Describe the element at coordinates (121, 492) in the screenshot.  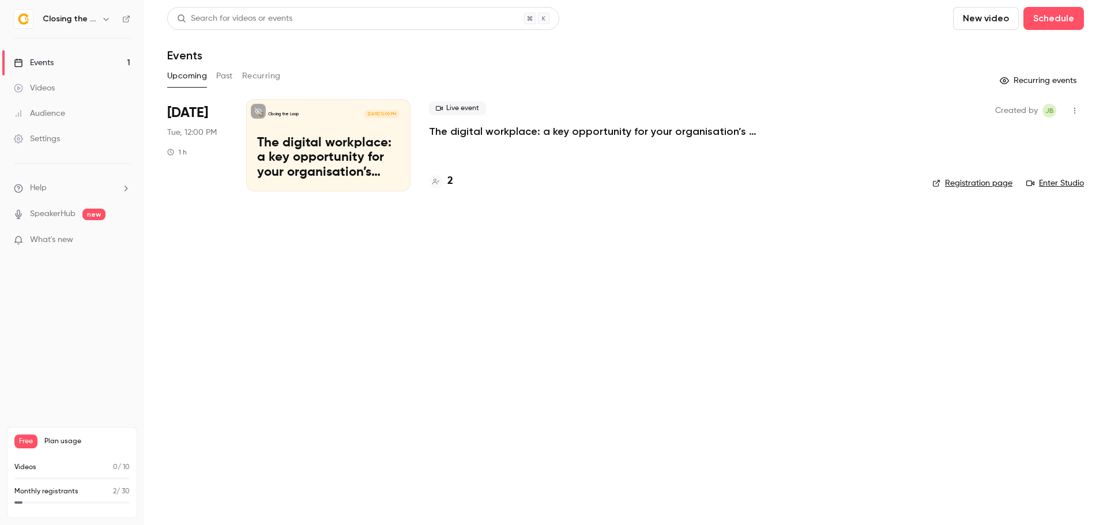
I see `p: / 30` at that location.